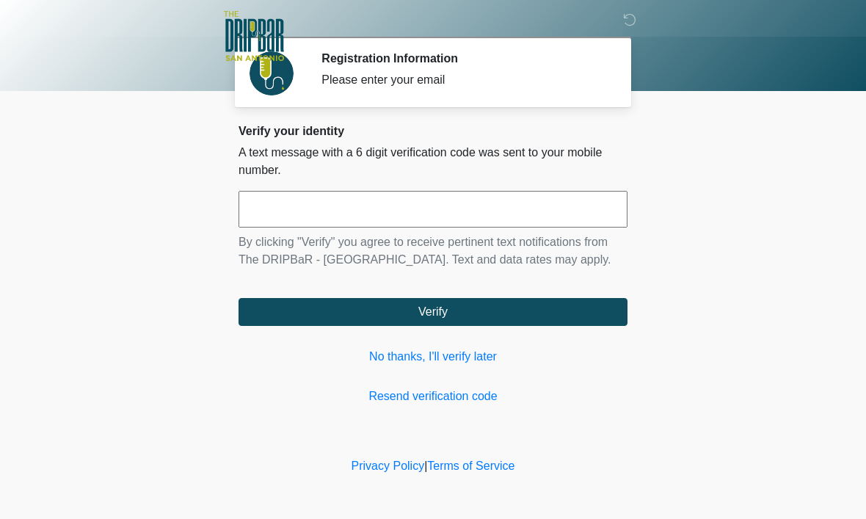 This screenshot has width=866, height=519. What do you see at coordinates (470, 465) in the screenshot?
I see `a: Terms of Service` at bounding box center [470, 465].